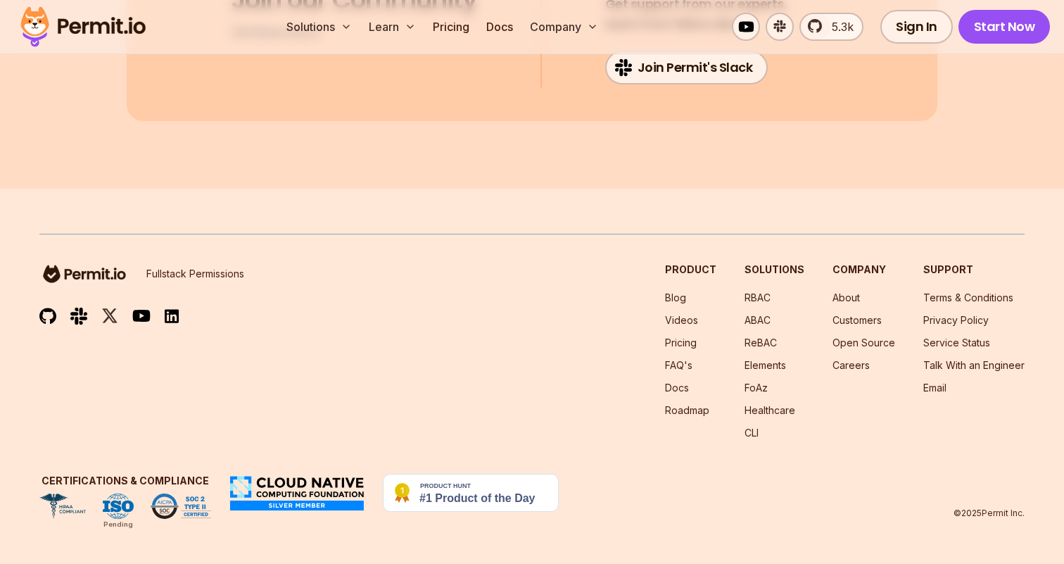 The image size is (1064, 564). Describe the element at coordinates (172, 316) in the screenshot. I see `img: linkedin` at that location.